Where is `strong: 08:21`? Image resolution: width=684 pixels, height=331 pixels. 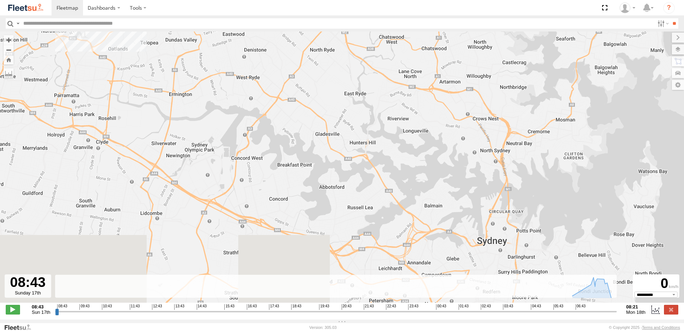 strong: 08:21 is located at coordinates (636, 306).